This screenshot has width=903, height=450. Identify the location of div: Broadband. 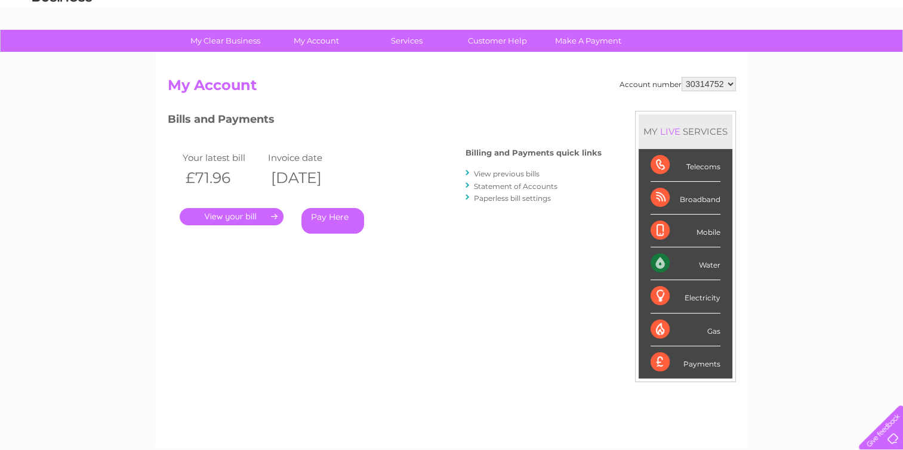
(685, 198).